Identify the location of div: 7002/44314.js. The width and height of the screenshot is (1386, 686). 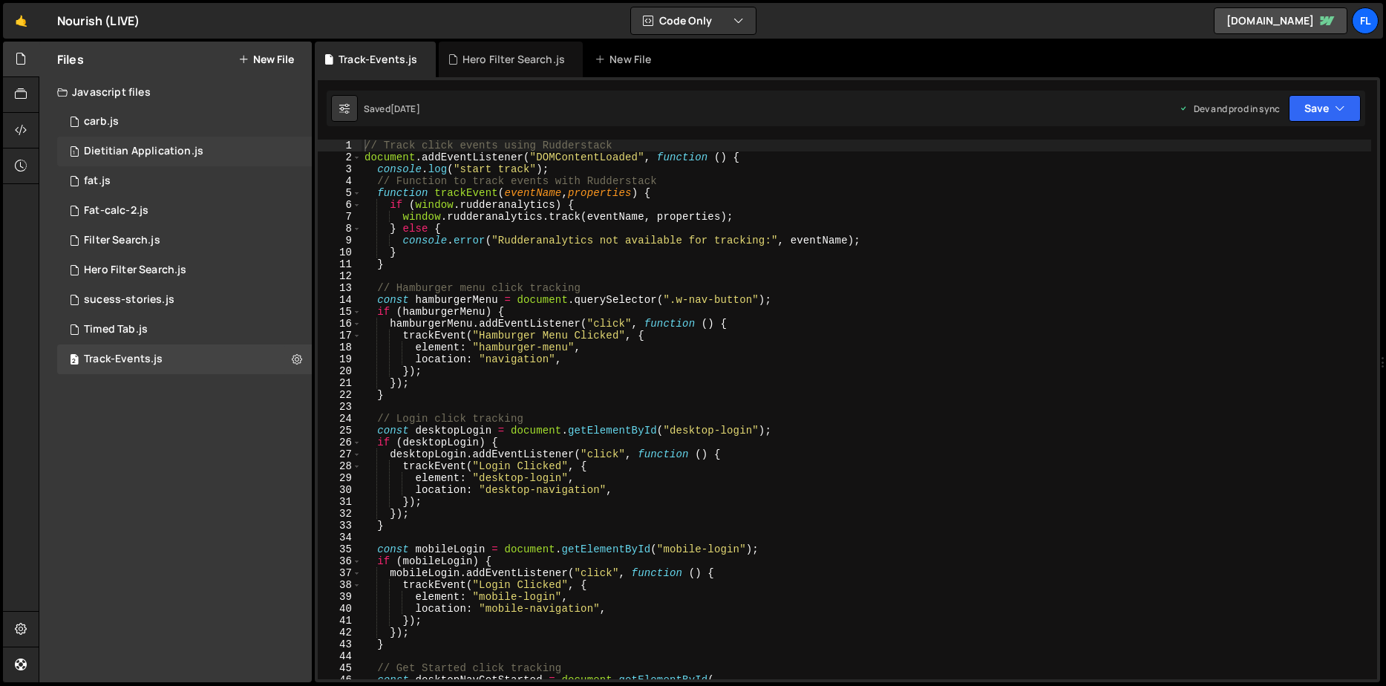
(184, 270).